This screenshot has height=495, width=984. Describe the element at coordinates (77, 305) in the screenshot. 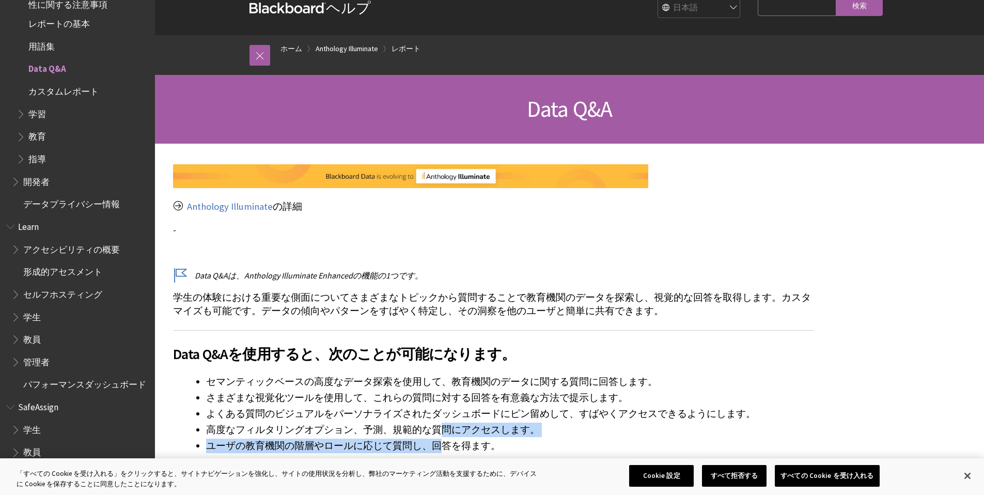

I see `nav: Book outline for Blackboard Learn Help` at that location.